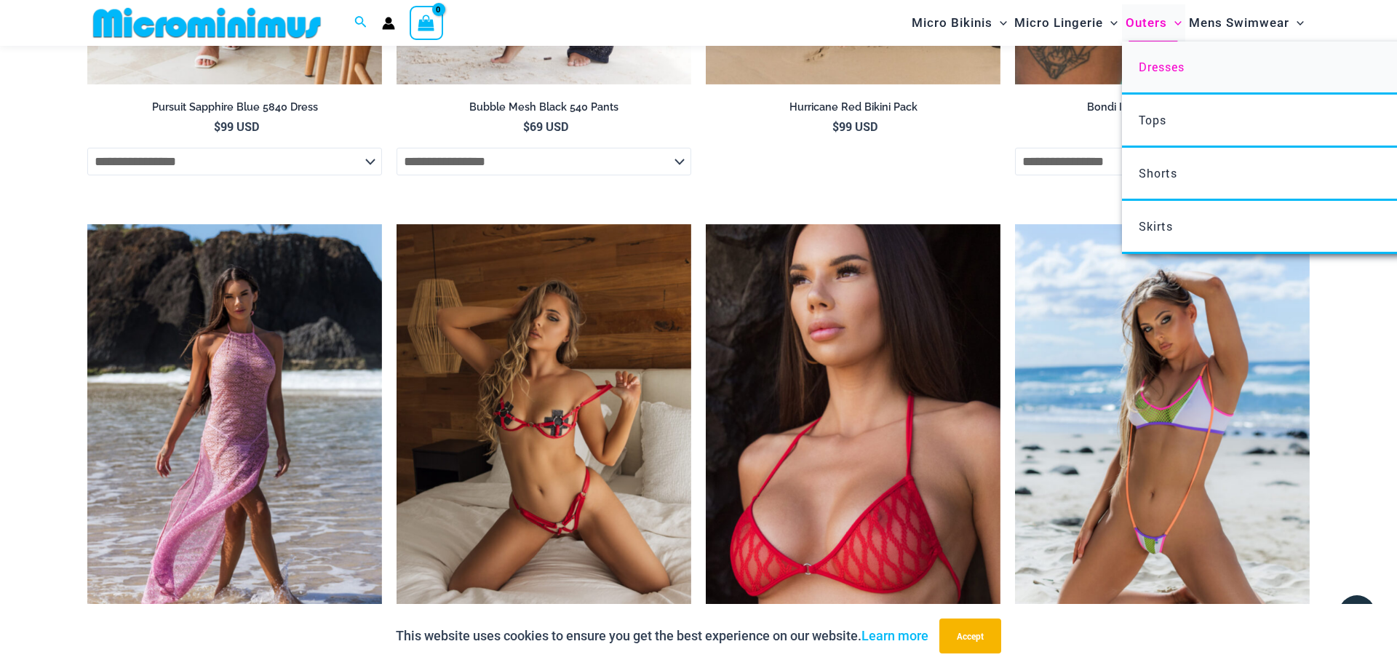 This screenshot has width=1397, height=668. What do you see at coordinates (852, 445) in the screenshot?
I see `a: Crystal Waves 327 Halter Top 01Crystal Waves 327 Halter Top 4149 Thong 01Crystal Waves 327 Halter...` at bounding box center [852, 445].